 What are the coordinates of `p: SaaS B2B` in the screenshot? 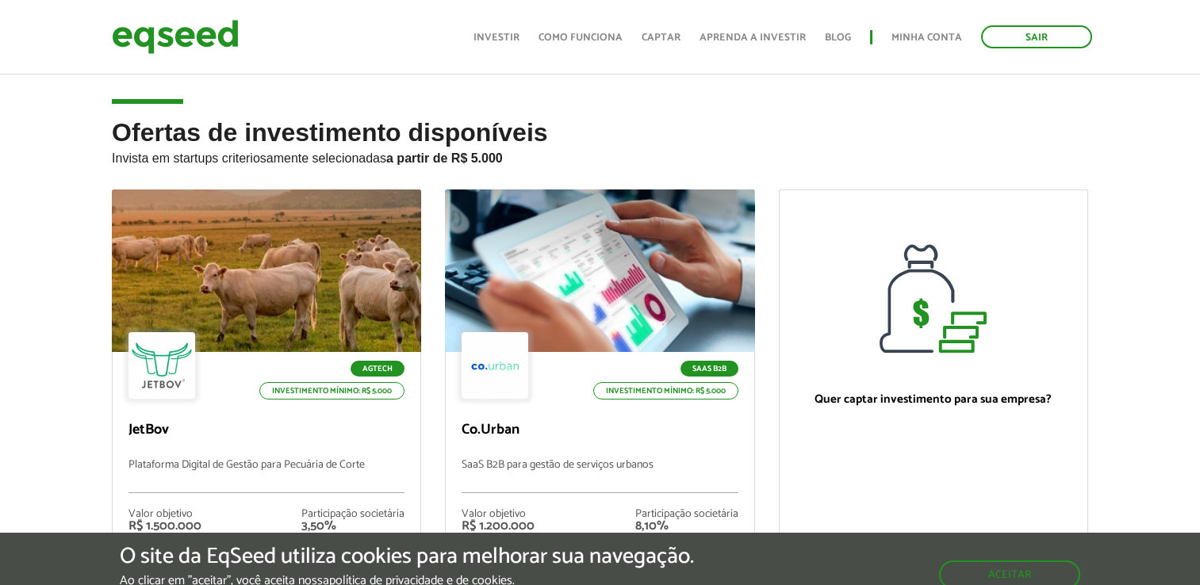 It's located at (709, 369).